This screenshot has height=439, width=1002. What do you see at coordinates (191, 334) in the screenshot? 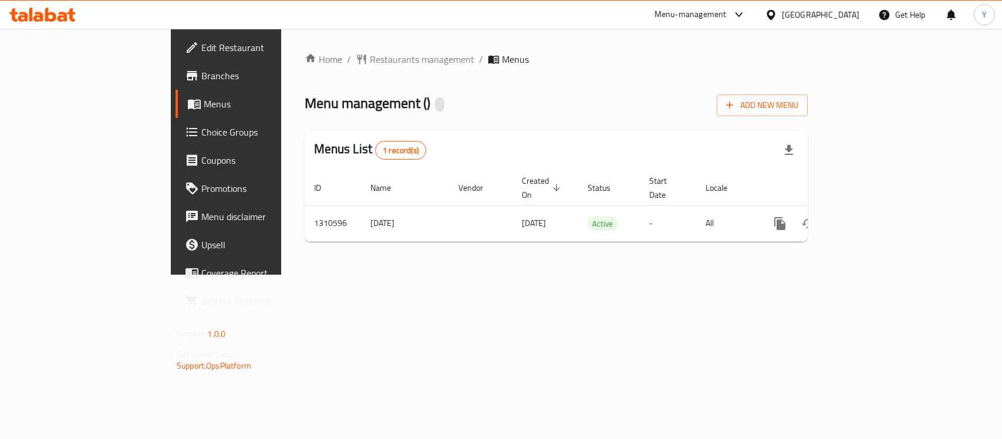
I see `span: Version:` at bounding box center [191, 334].